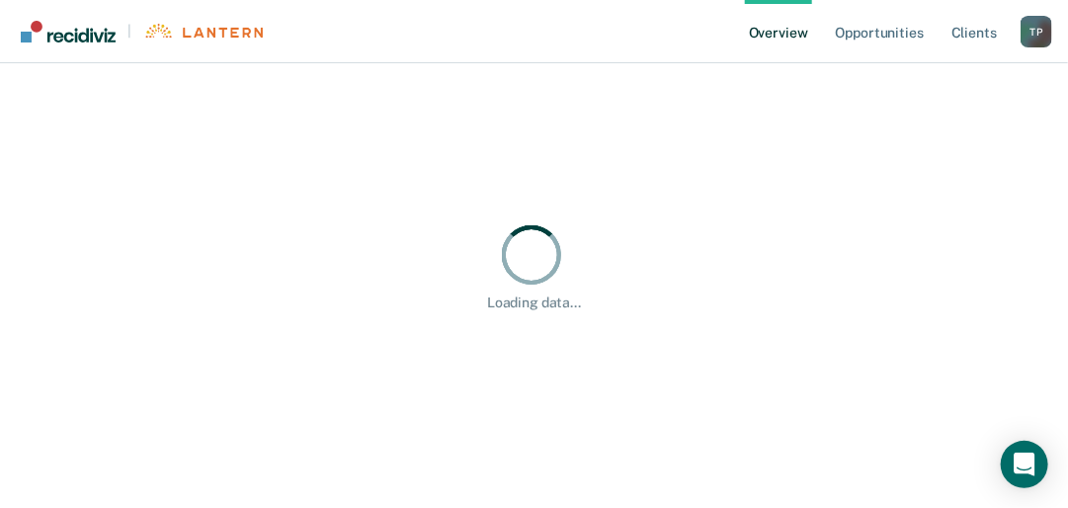 The height and width of the screenshot is (508, 1068). Describe the element at coordinates (1025, 464) in the screenshot. I see `div: Open Intercom Messenger` at that location.